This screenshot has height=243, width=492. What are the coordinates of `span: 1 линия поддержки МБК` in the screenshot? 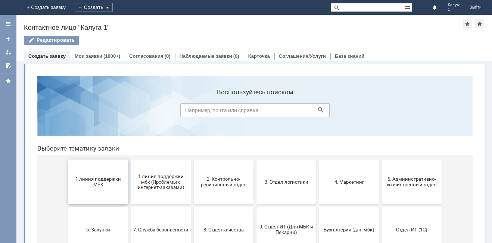 It's located at (67, 112).